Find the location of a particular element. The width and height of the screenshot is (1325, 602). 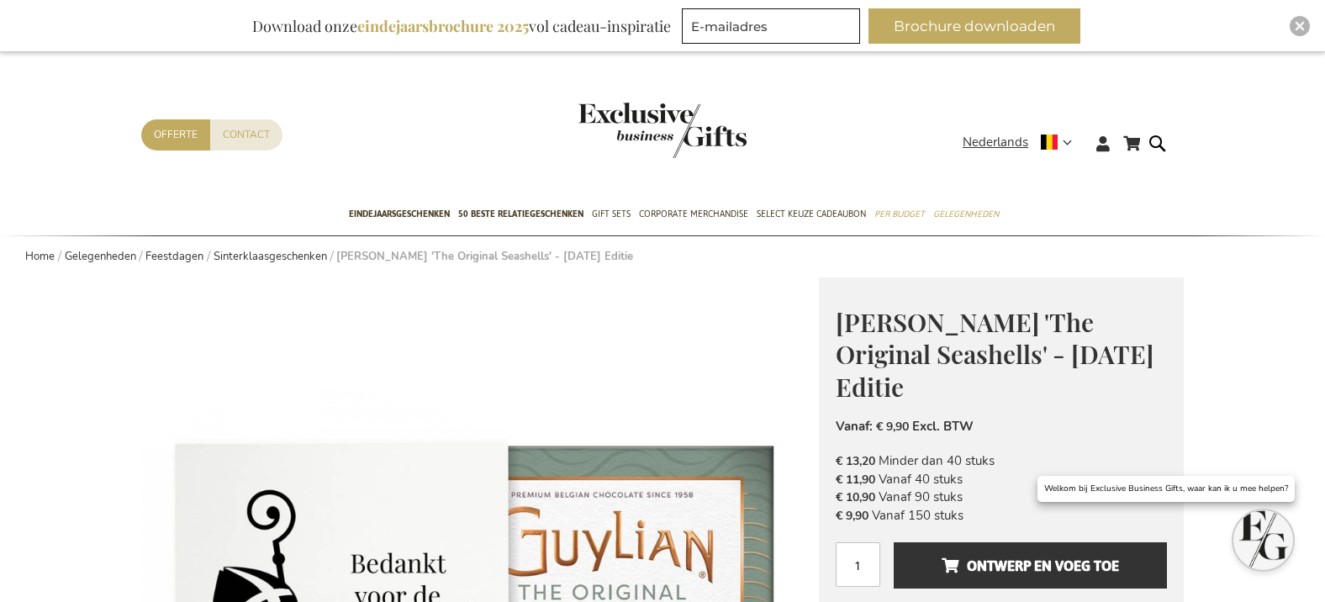

span: Excl. BTW is located at coordinates (942, 426).